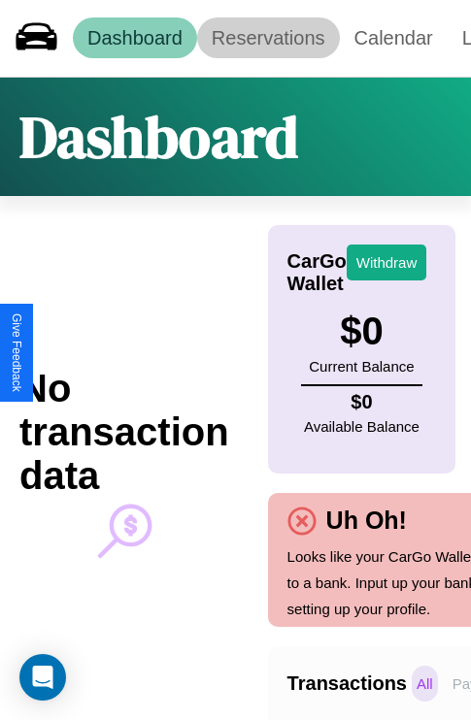 This screenshot has width=471, height=720. I want to click on p: Current Balance, so click(361, 366).